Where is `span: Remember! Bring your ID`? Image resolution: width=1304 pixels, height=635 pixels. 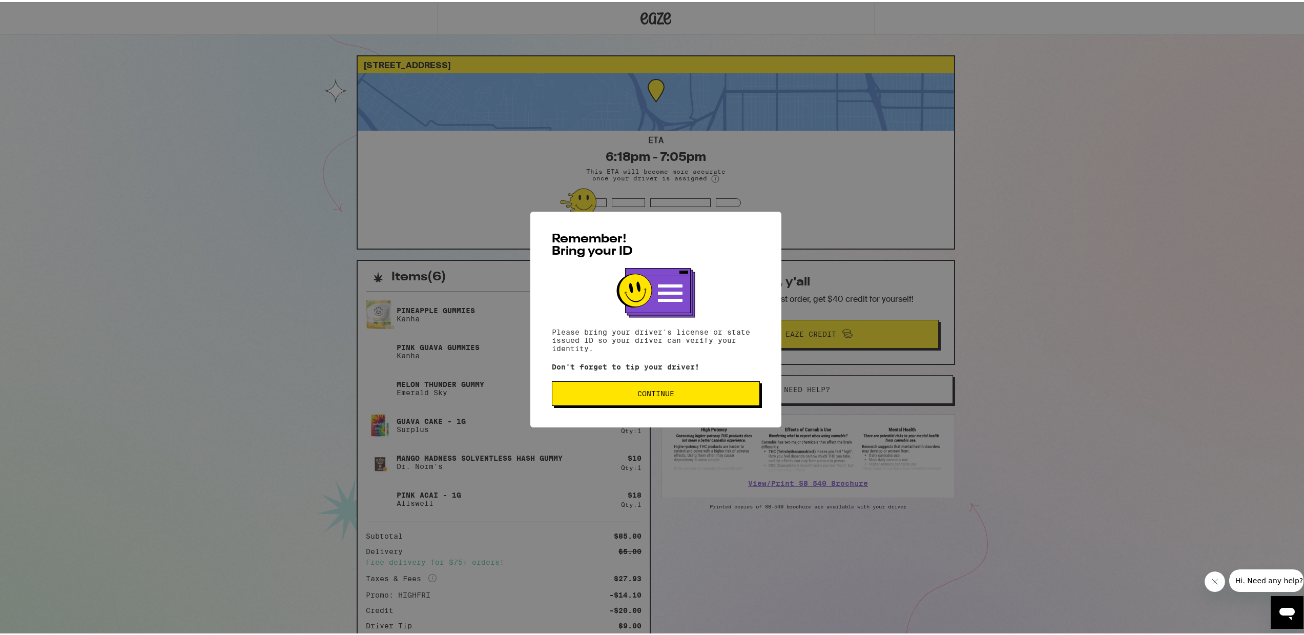 span: Remember! Bring your ID is located at coordinates (592, 243).